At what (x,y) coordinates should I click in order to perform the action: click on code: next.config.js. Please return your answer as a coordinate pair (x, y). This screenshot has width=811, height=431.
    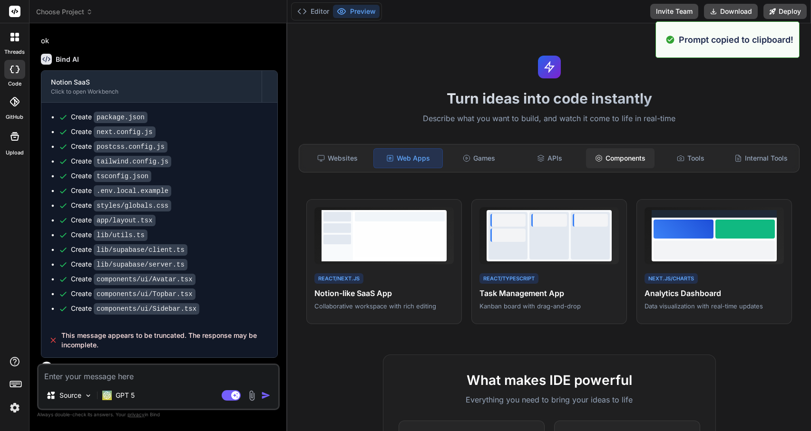
    Looking at the image, I should click on (125, 132).